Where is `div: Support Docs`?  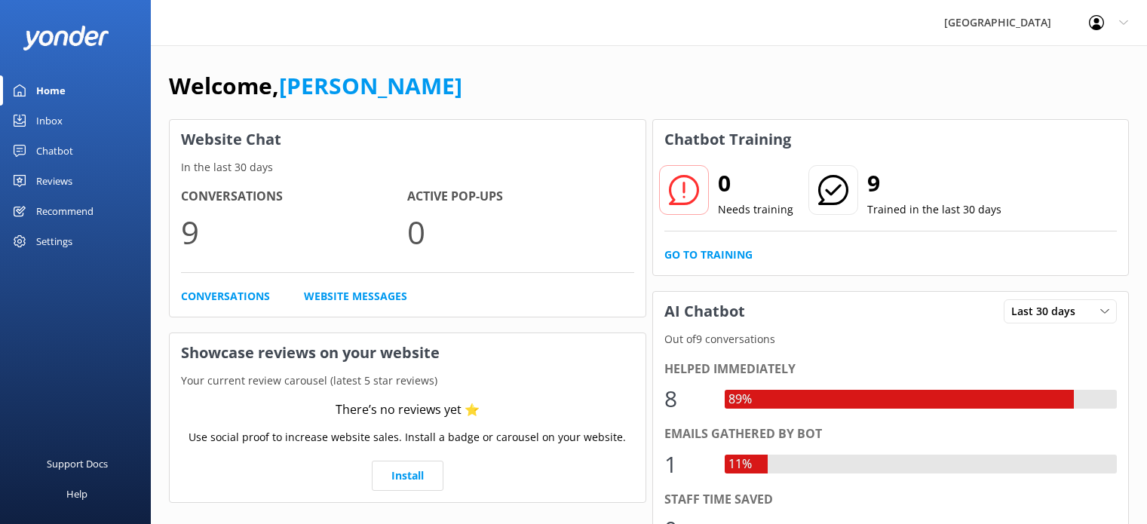
div: Support Docs is located at coordinates (77, 464).